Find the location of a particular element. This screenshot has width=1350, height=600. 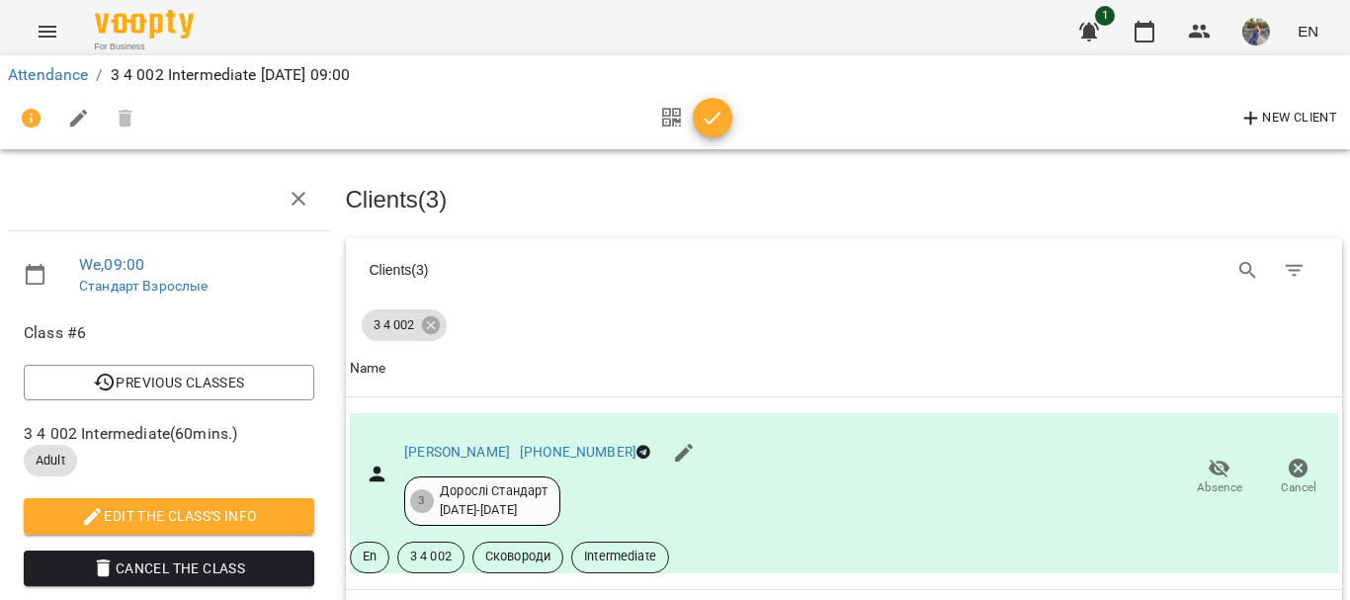

div: 3 4 002 is located at coordinates (404, 325).